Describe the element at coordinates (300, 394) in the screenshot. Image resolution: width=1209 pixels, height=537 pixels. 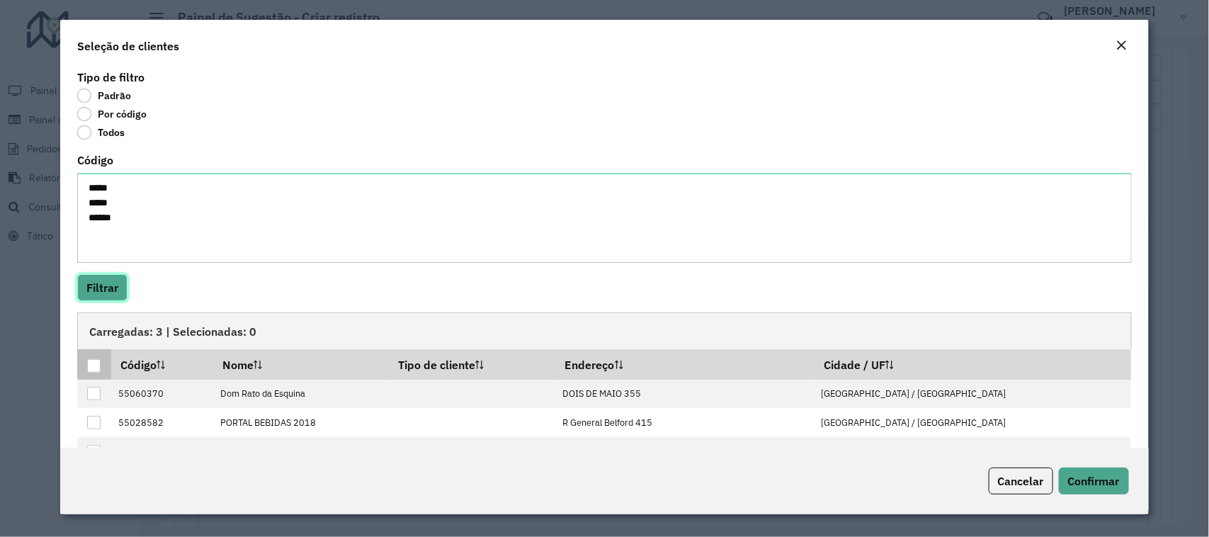
I see `td: Dom Rato da Esquina` at that location.